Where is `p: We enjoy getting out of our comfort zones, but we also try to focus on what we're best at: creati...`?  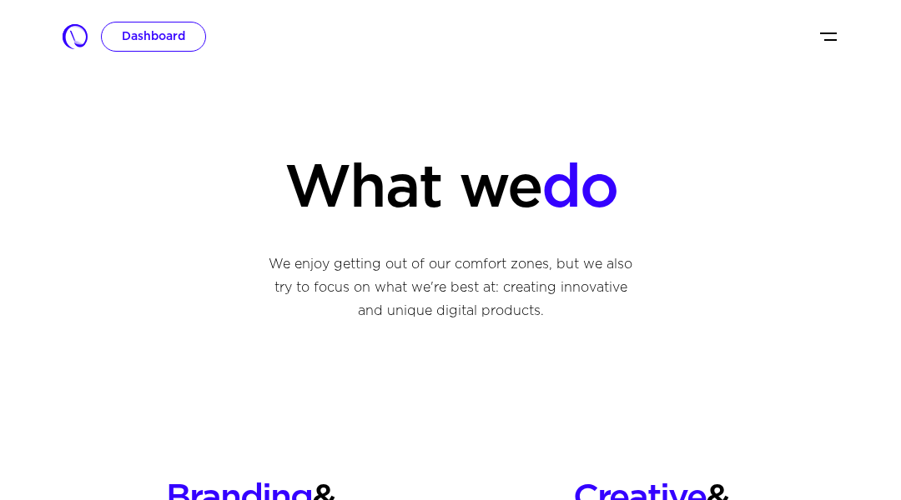
p: We enjoy getting out of our comfort zones, but we also try to focus on what we're best at: creati... is located at coordinates (450, 289).